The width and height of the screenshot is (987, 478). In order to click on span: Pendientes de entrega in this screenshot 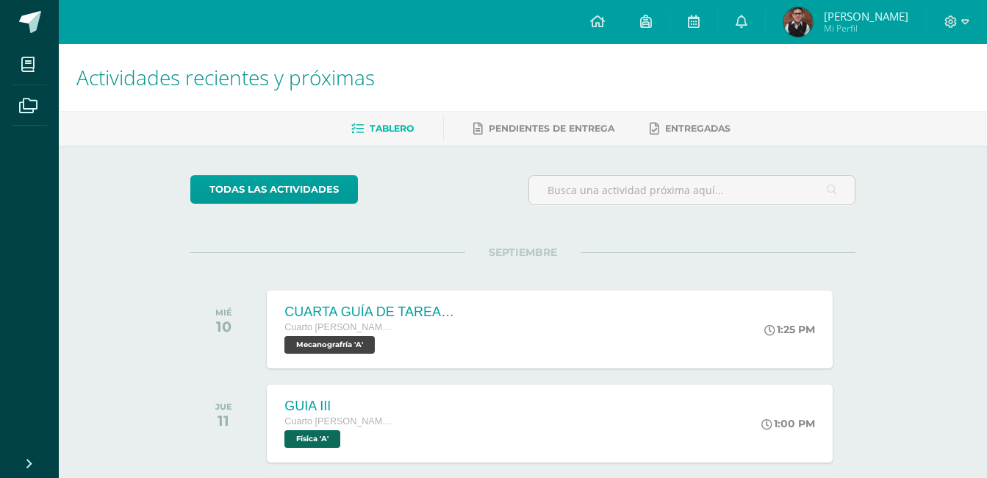, I will do `click(551, 128)`.